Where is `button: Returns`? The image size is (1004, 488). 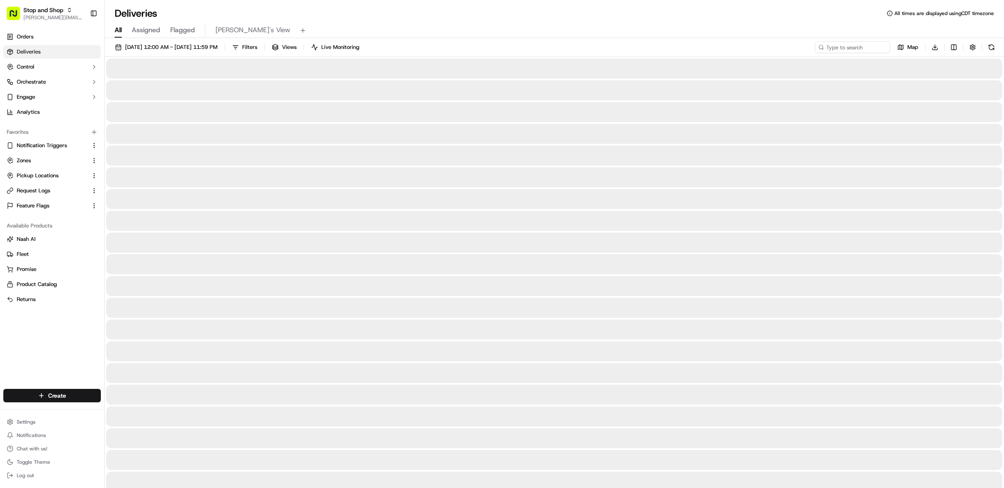
button: Returns is located at coordinates (52, 300).